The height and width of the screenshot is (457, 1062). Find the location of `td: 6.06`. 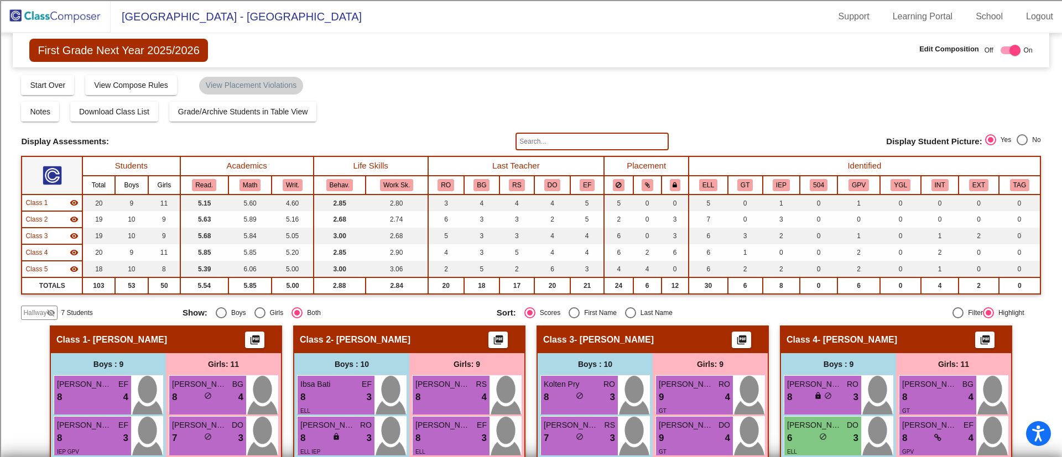

td: 6.06 is located at coordinates (250, 269).